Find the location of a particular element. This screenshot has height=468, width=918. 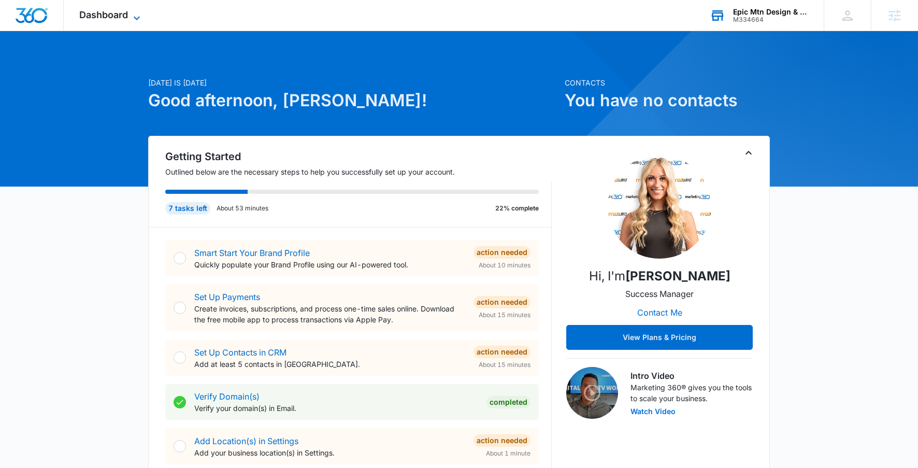

p: Outlined below are the necessary steps to help you successfully set up your account. is located at coordinates (358, 171).